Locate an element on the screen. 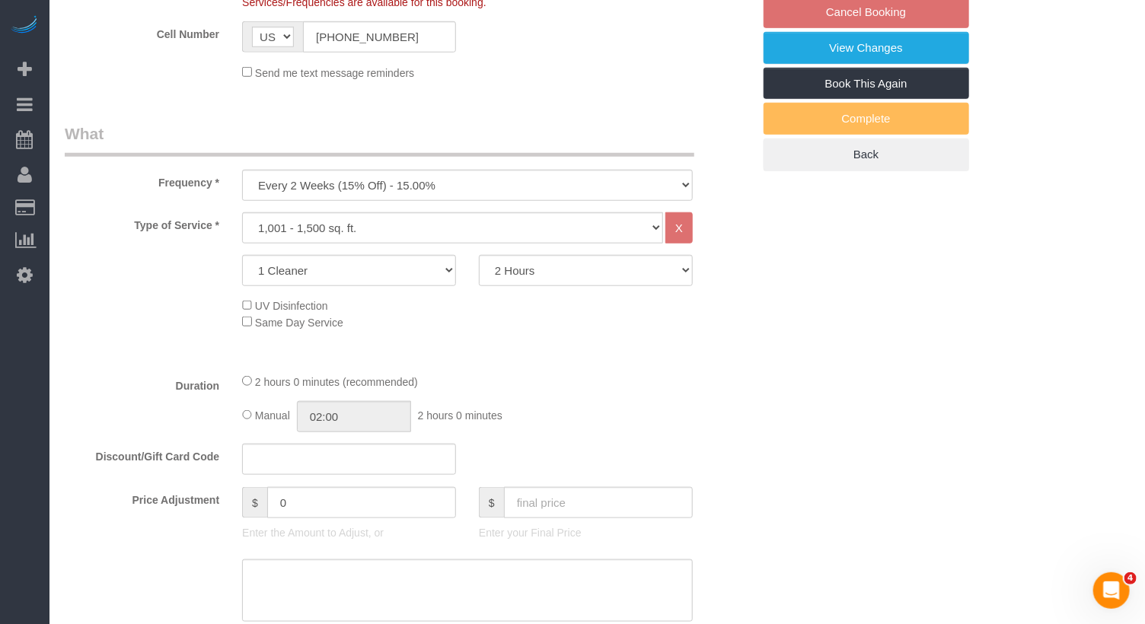  label: Type of Service * is located at coordinates (142, 222).